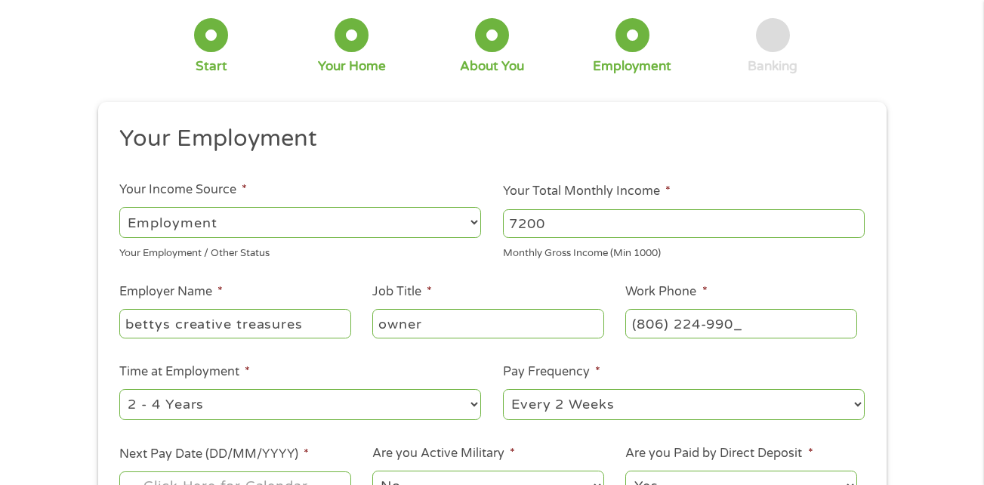 Image resolution: width=984 pixels, height=485 pixels. I want to click on div: Monthly Gross Income (Min 1000), so click(683, 251).